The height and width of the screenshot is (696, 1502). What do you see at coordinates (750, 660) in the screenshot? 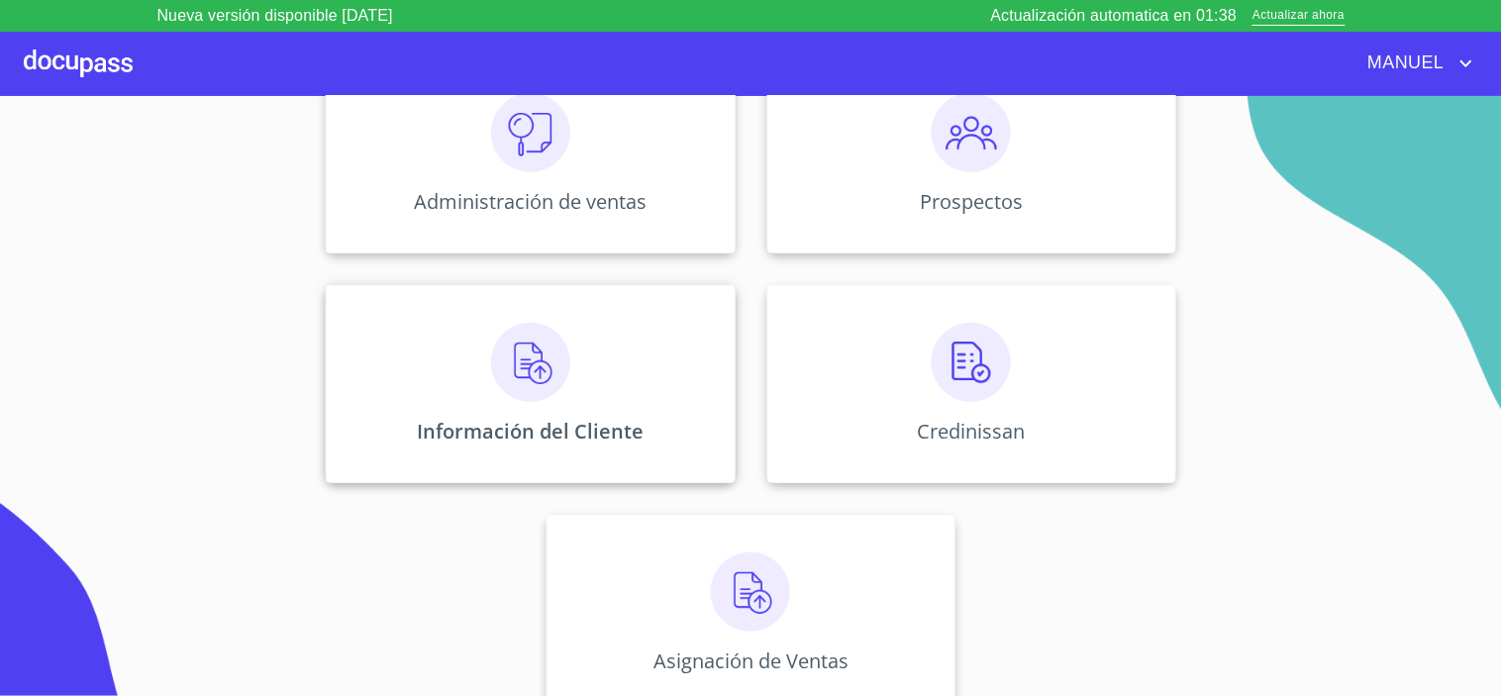
I see `p: Asignación de Ventas` at bounding box center [750, 660].